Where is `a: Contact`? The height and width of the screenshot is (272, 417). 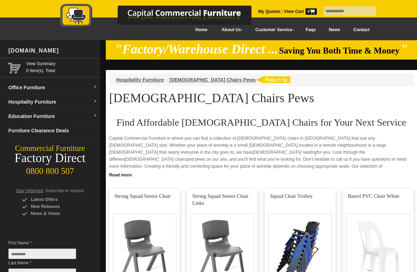
a: Contact is located at coordinates (362, 30).